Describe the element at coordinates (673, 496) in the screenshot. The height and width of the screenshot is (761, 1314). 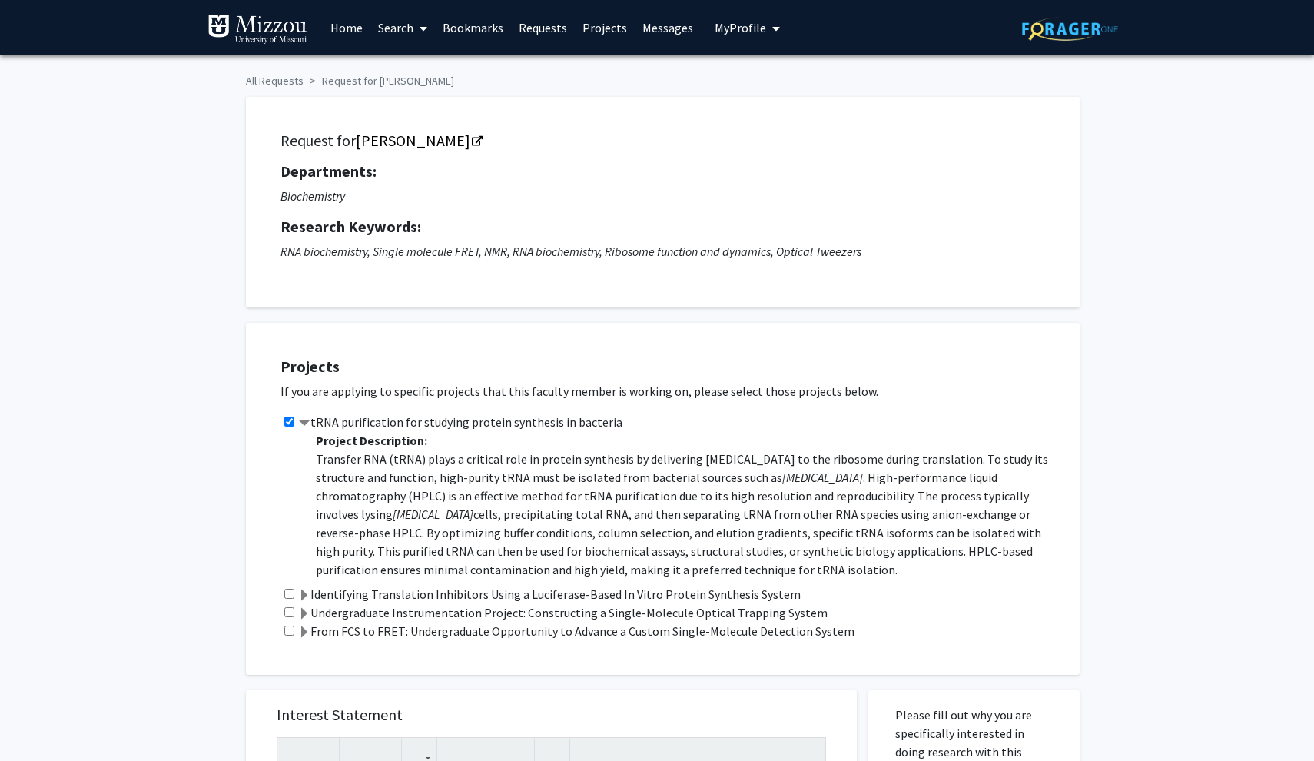
I see `span: . High-performance liquid chromatography (HPLC) is an effective method for tRNA purification due ...` at that location.